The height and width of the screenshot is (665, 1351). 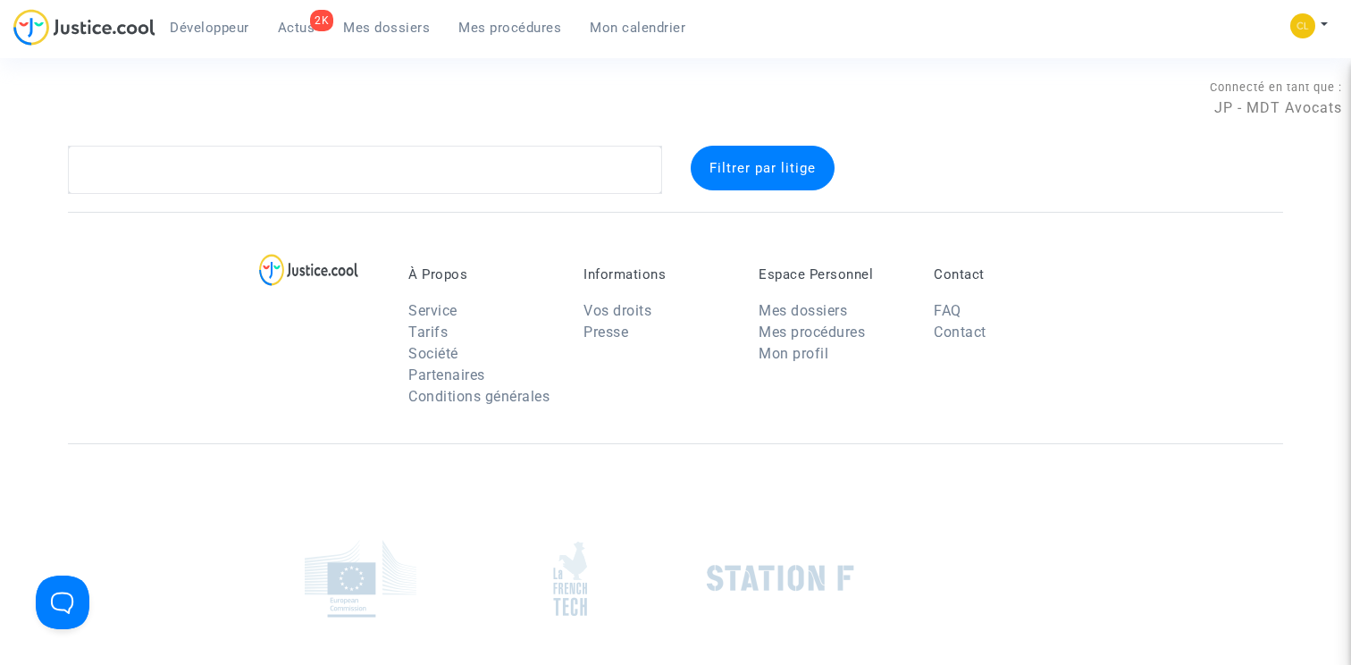 What do you see at coordinates (658, 274) in the screenshot?
I see `p: Informations` at bounding box center [658, 274].